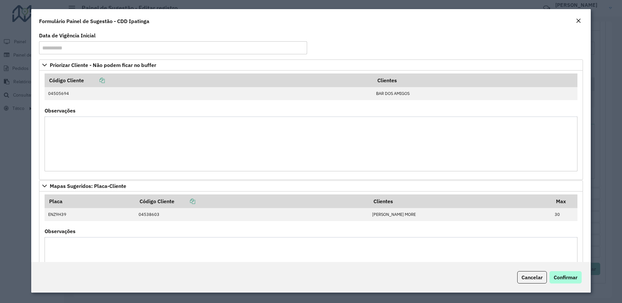 The width and height of the screenshot is (622, 303). Describe the element at coordinates (564, 201) in the screenshot. I see `th: Max` at that location.